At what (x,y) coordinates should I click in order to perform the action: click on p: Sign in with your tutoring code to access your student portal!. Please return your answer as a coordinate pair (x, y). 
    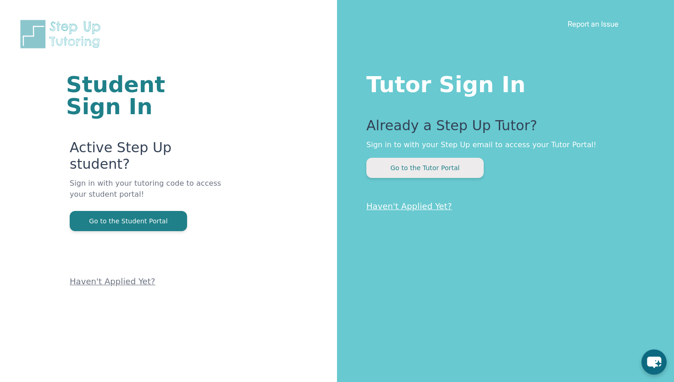
    Looking at the image, I should click on (148, 194).